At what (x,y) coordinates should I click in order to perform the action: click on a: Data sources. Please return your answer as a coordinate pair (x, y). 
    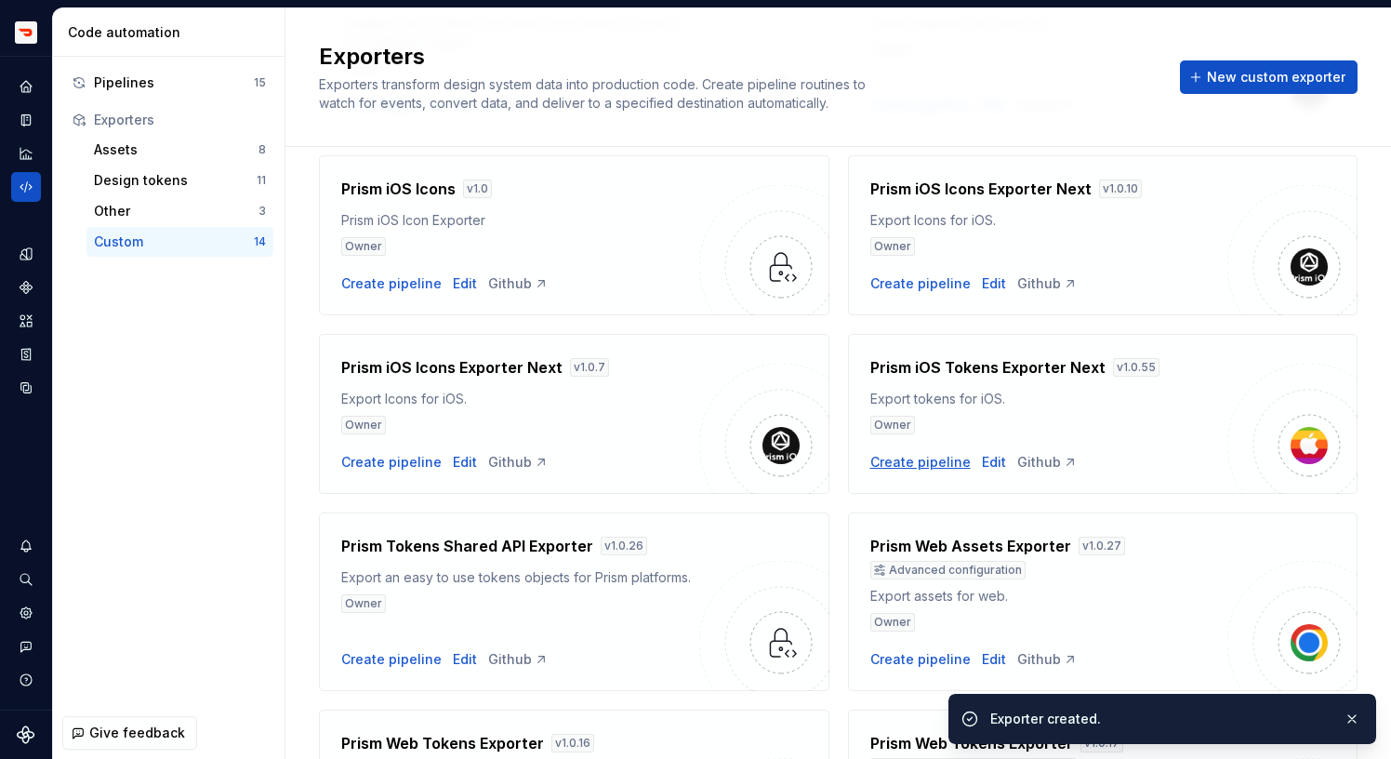
    Looking at the image, I should click on (26, 388).